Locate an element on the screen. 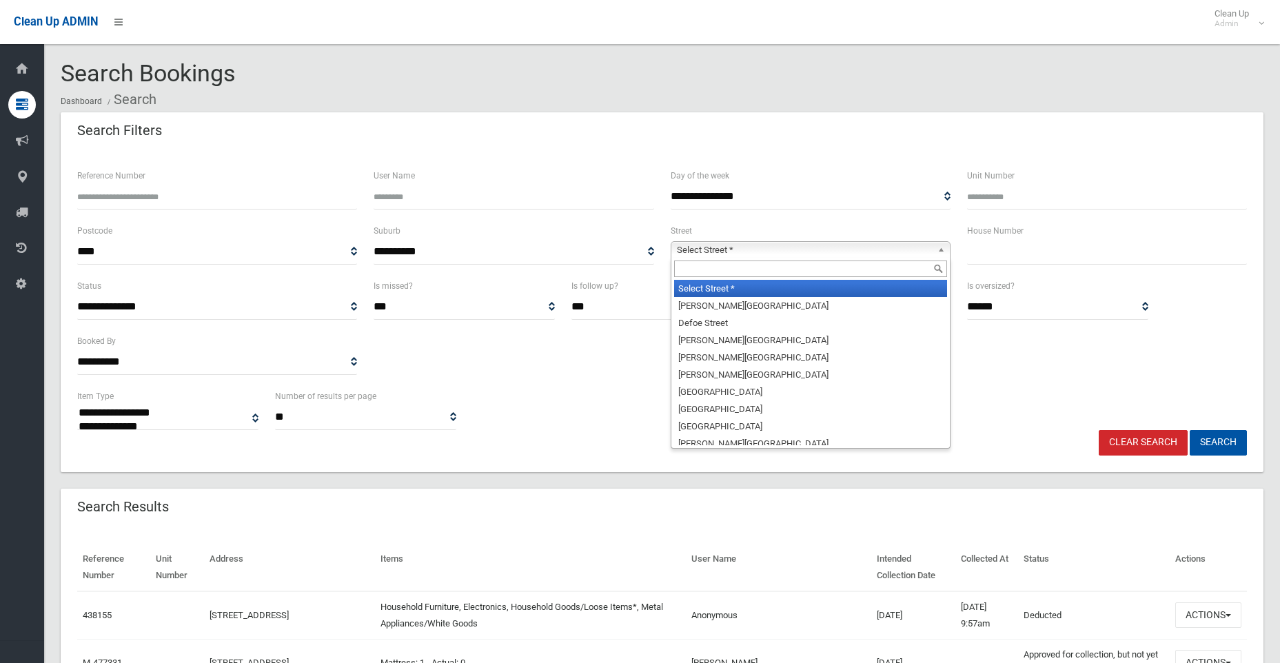 The image size is (1280, 663). header: Search Filters is located at coordinates (119, 130).